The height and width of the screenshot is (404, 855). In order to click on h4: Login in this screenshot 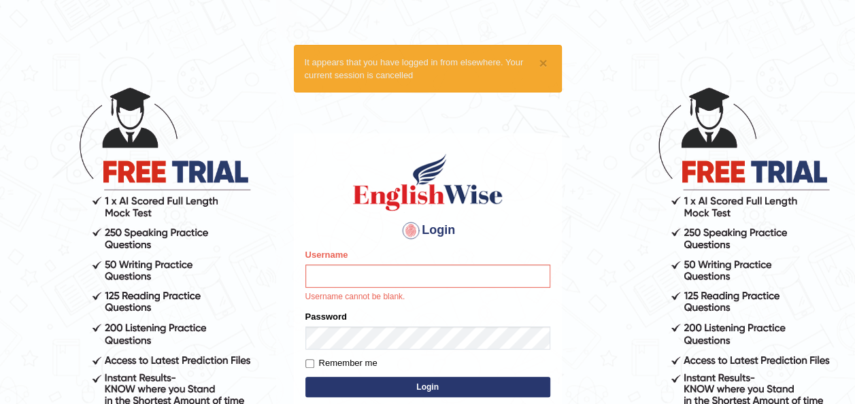, I will do `click(428, 231)`.